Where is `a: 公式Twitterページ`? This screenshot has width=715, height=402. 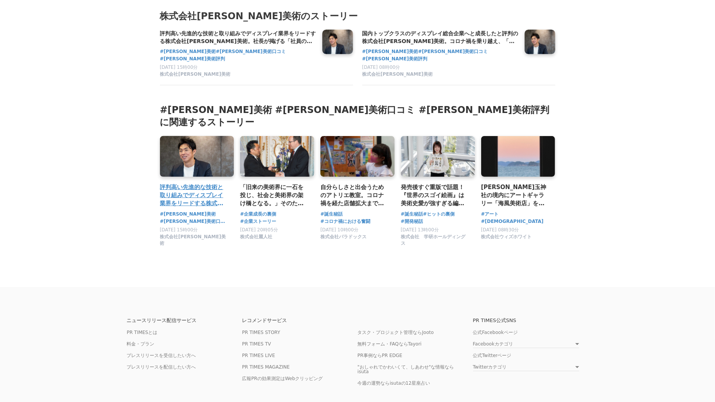 a: 公式Twitterページ is located at coordinates (492, 356).